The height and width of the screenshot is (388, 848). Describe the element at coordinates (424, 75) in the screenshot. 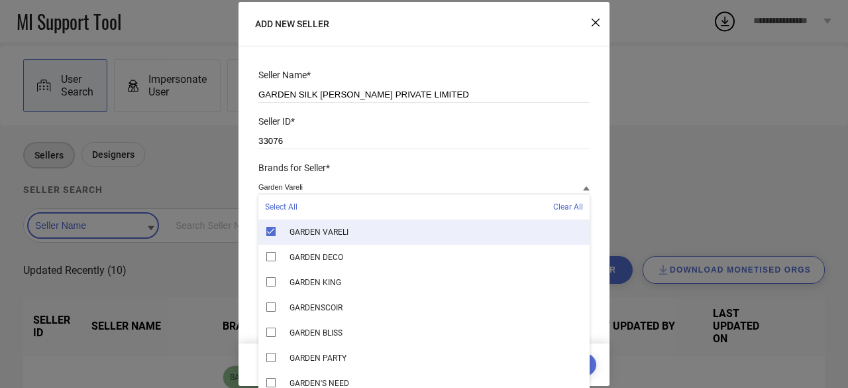

I see `div: Seller Name*` at that location.